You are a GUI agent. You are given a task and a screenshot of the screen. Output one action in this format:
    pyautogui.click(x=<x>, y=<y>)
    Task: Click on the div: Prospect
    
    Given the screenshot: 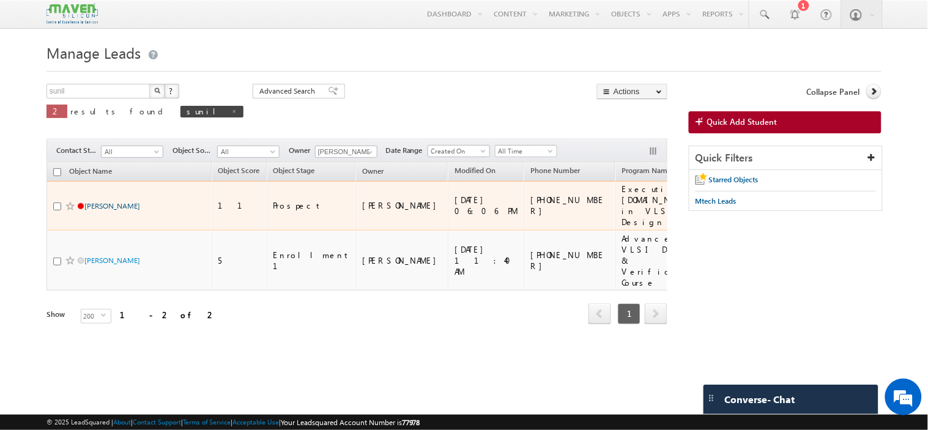 What is the action you would take?
    pyautogui.click(x=312, y=206)
    